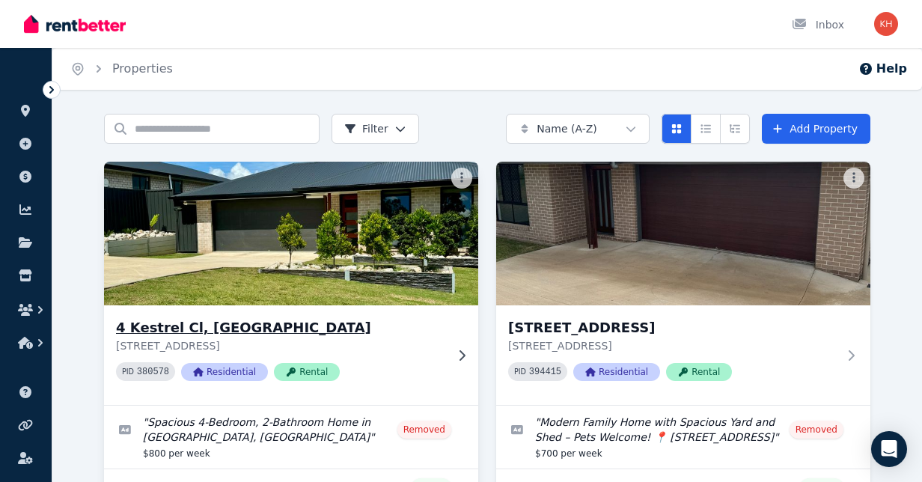  What do you see at coordinates (375, 129) in the screenshot?
I see `button: Filter` at bounding box center [375, 129].